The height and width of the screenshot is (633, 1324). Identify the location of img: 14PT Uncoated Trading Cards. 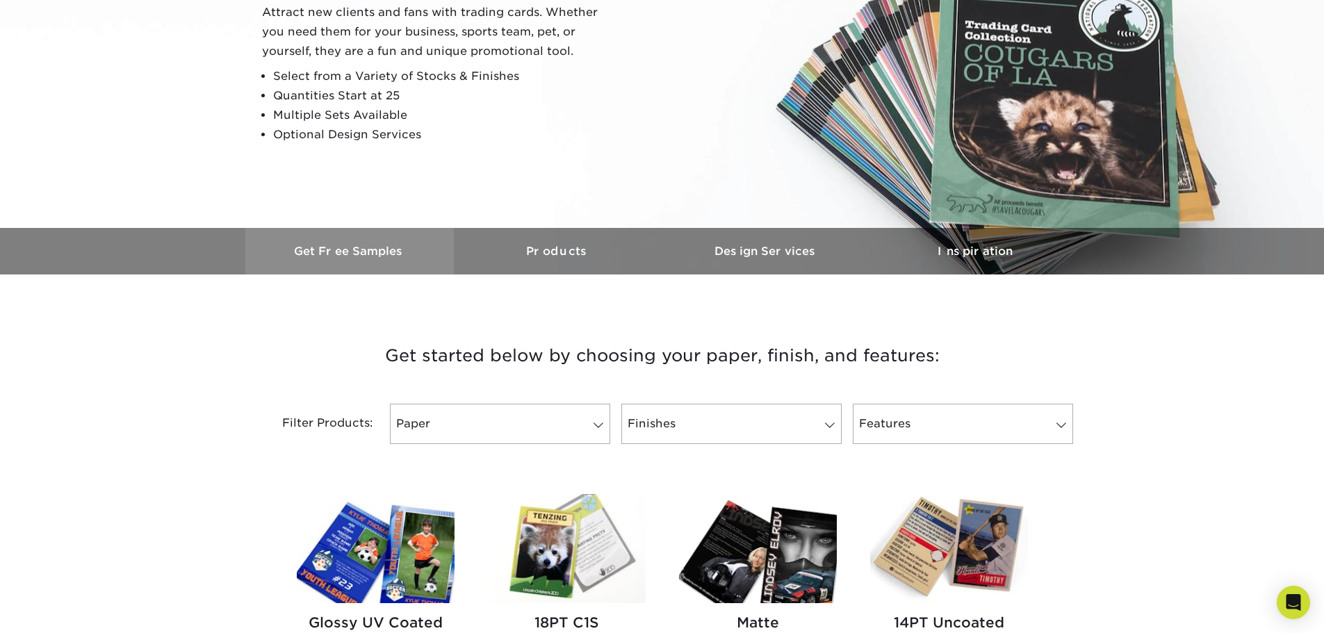
(949, 548).